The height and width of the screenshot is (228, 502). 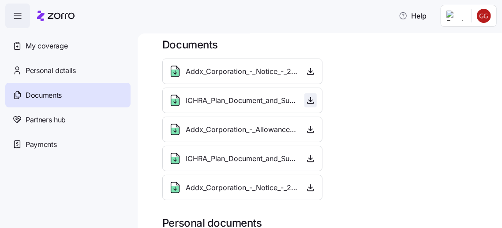 I want to click on span: Addx_Corporation_-_Allowance_Model_-_2025.pdf, so click(x=241, y=130).